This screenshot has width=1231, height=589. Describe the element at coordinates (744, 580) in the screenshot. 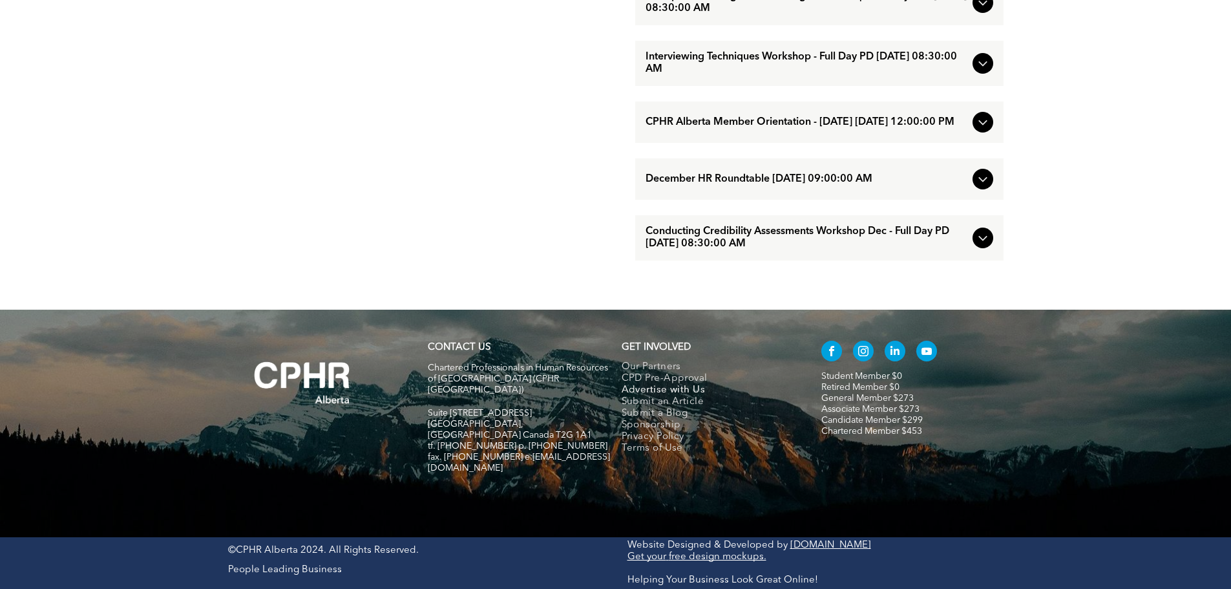

I see `span: our Business Look Great Online!` at that location.